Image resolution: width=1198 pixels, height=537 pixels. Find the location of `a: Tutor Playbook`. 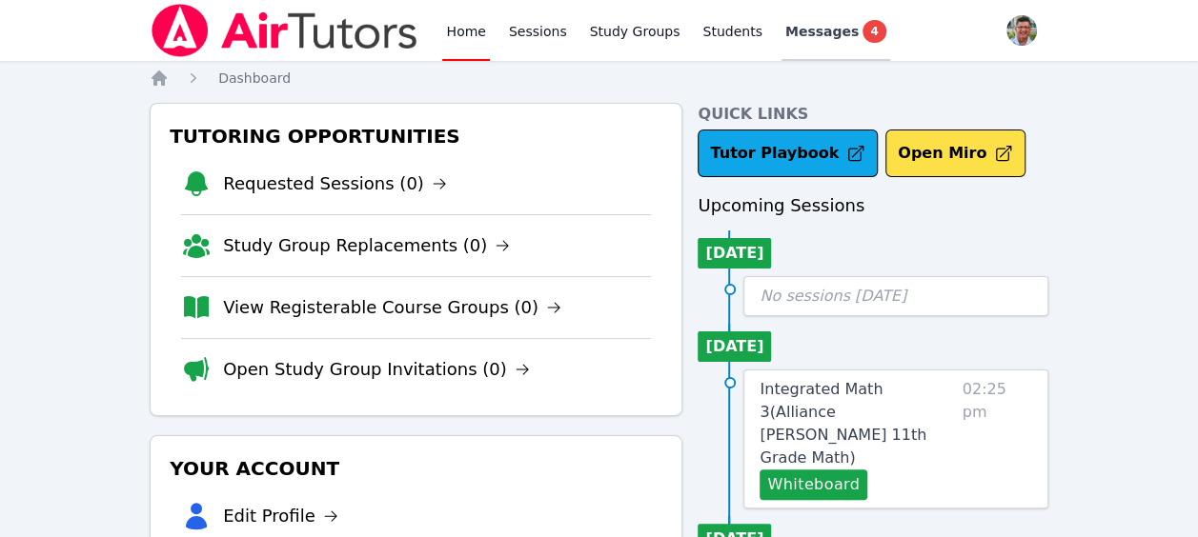

a: Tutor Playbook is located at coordinates (787, 153).